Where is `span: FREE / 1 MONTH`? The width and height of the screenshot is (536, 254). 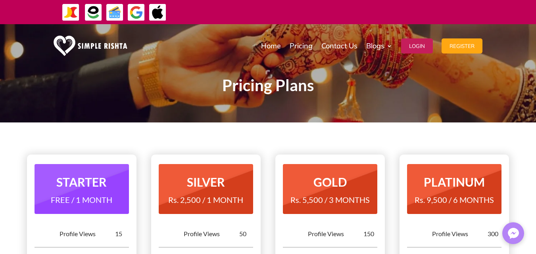
span: FREE / 1 MONTH is located at coordinates (81, 200).